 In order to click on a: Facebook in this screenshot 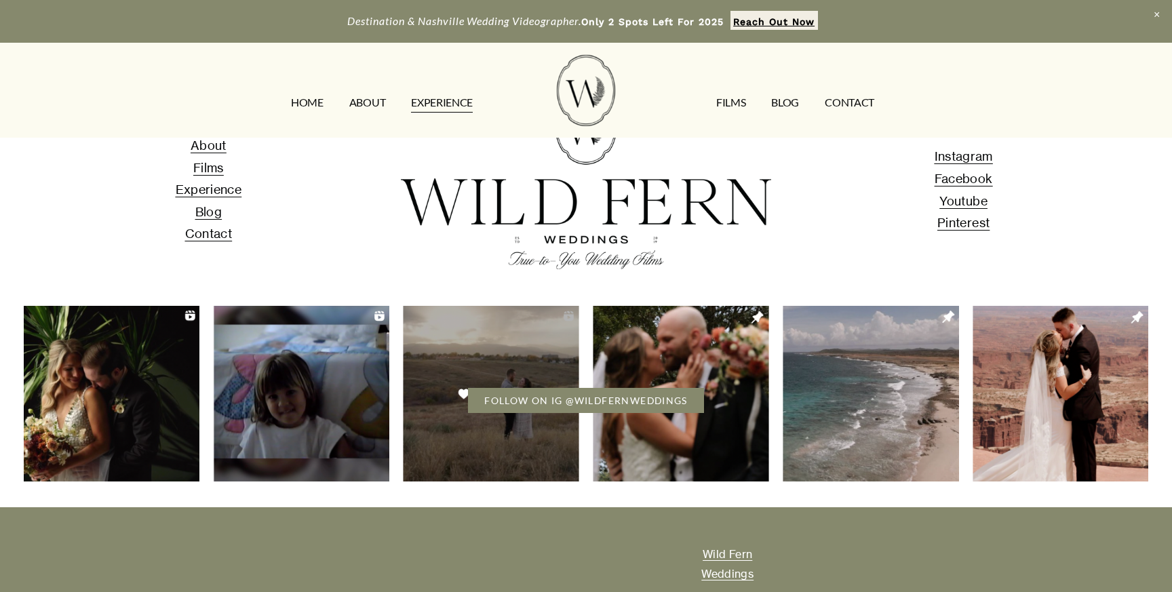, I will do `click(963, 178)`.